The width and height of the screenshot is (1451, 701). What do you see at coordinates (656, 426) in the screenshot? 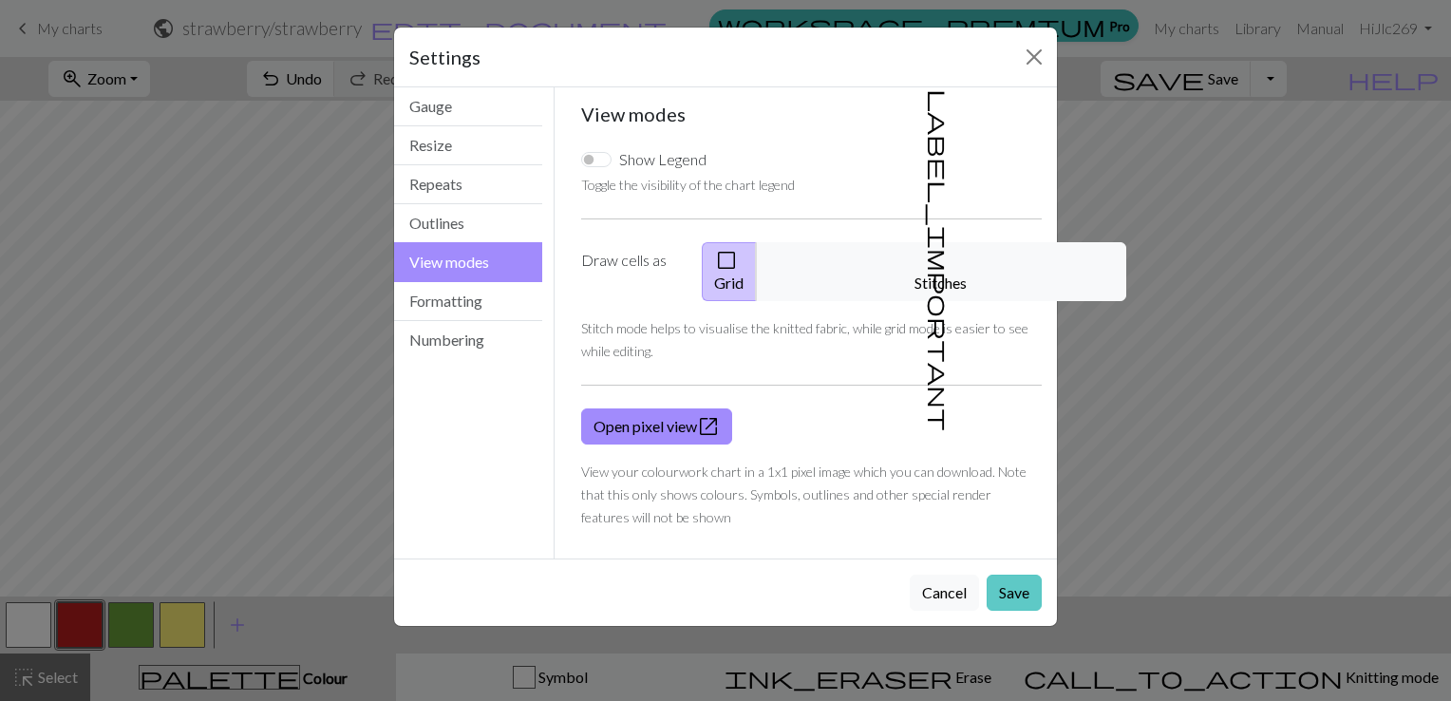
I see `a: Open pixel view` at bounding box center [656, 426].